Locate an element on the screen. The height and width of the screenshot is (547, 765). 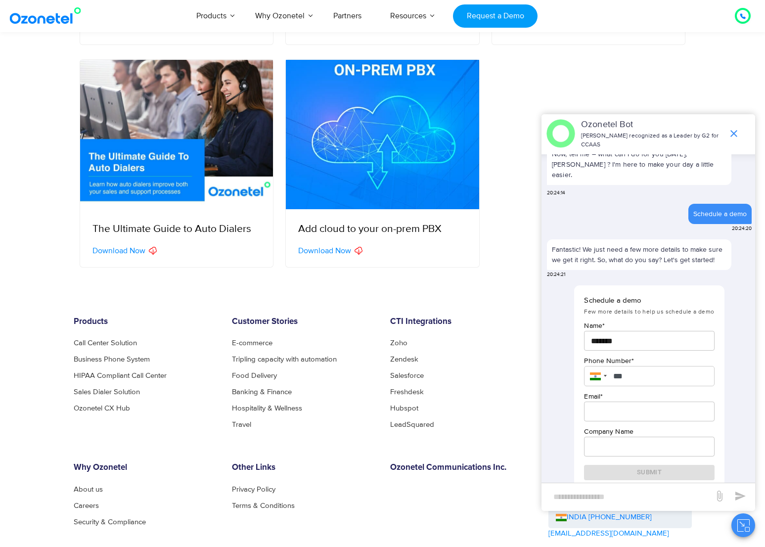
a: Security & Compliance is located at coordinates (110, 522).